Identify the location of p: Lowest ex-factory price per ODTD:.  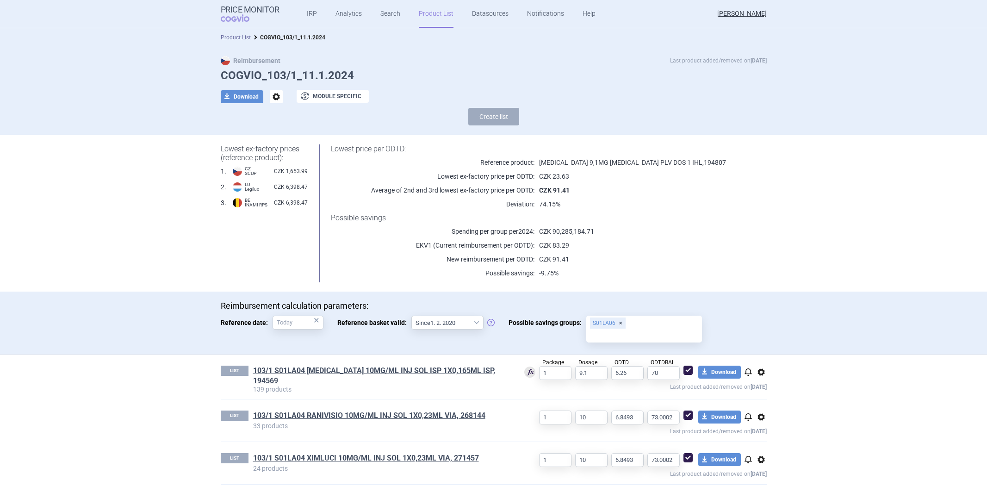
(433, 176).